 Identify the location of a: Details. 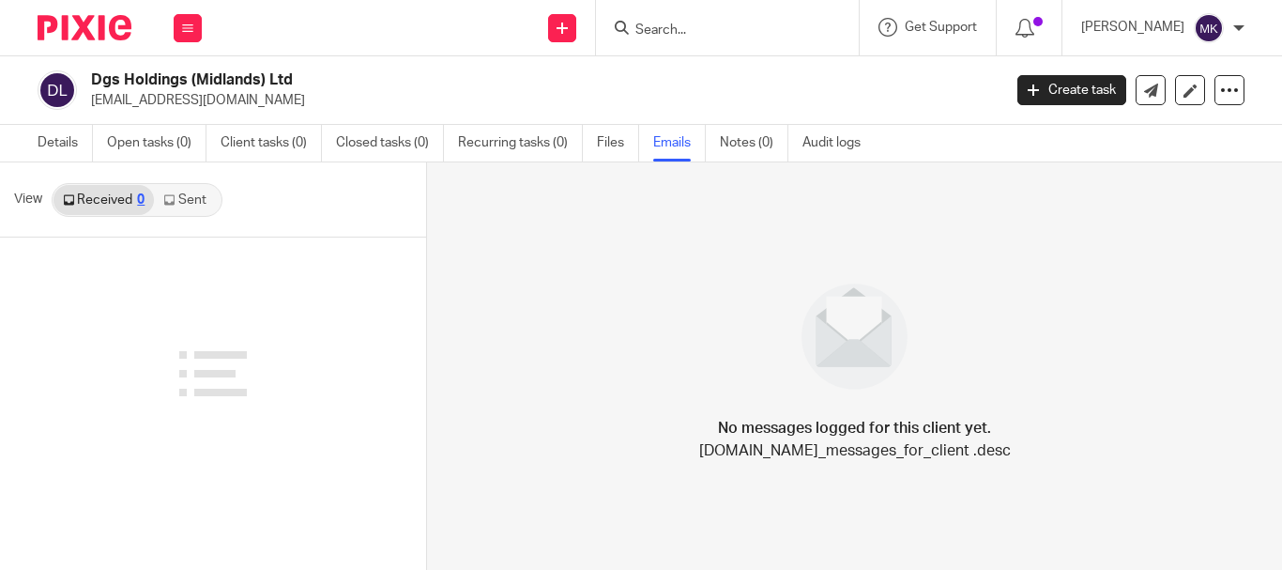
(65, 143).